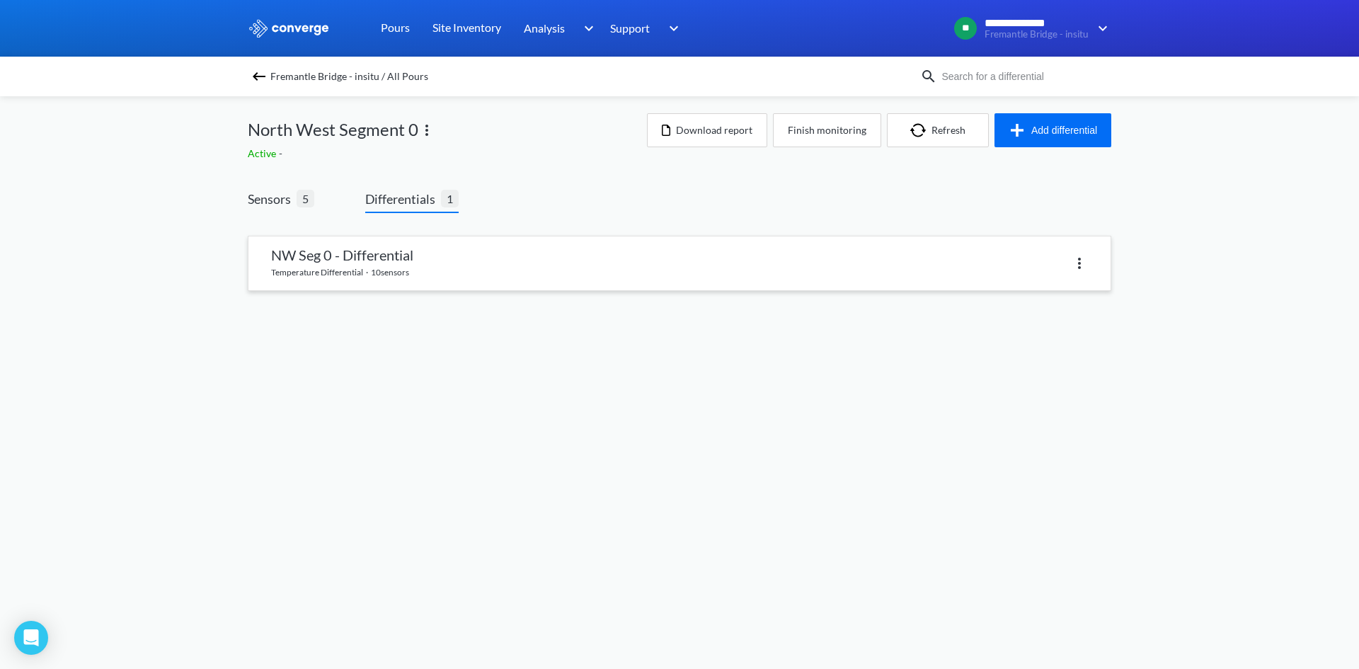 This screenshot has height=669, width=1359. I want to click on span: Sensors, so click(272, 199).